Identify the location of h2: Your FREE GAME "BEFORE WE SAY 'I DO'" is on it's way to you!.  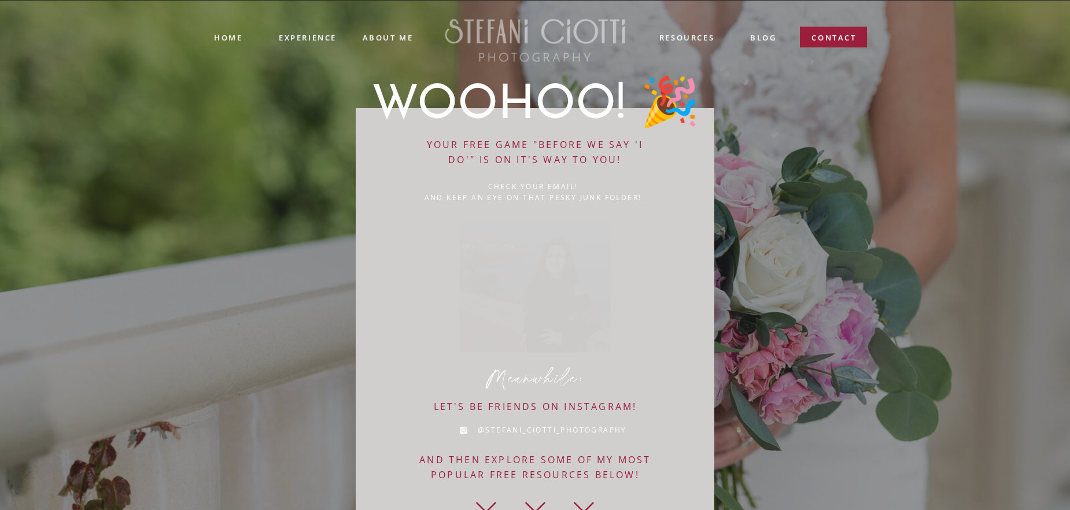
(535, 154).